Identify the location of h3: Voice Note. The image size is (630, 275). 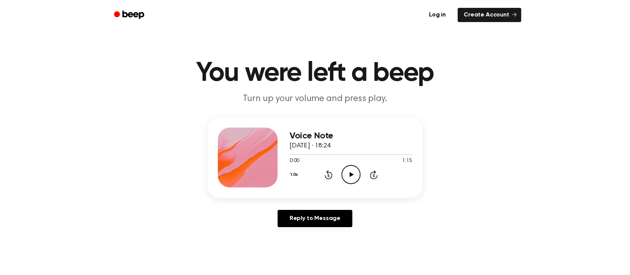
(351, 136).